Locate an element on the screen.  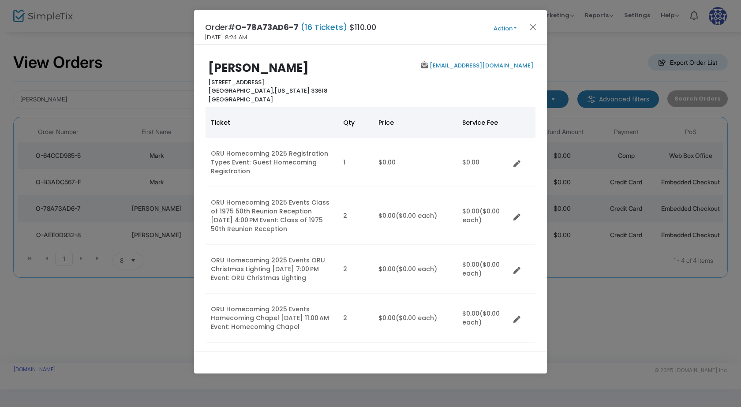
h4: Order# $110.00 is located at coordinates (290, 27).